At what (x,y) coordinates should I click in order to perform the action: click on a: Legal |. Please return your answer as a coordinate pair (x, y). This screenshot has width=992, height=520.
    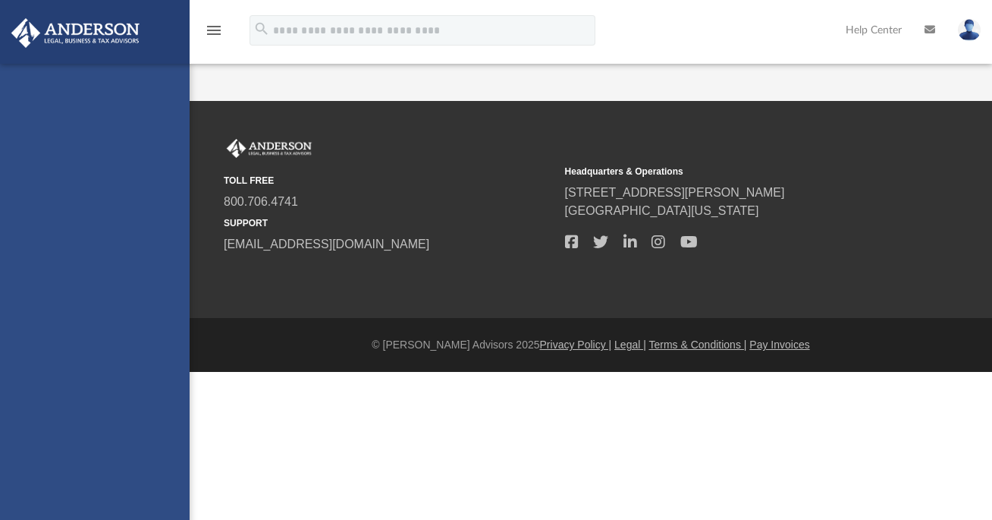
    Looking at the image, I should click on (631, 344).